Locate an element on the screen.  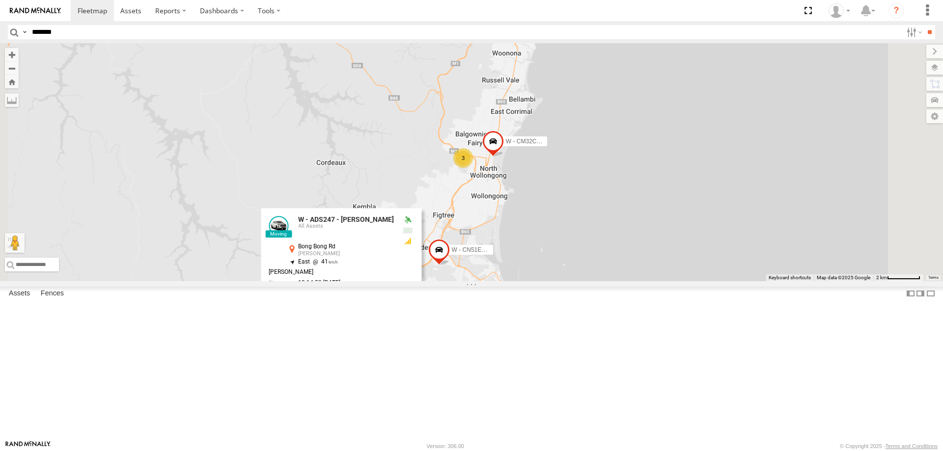
label: Dock Summary Table to the Left is located at coordinates (911, 294).